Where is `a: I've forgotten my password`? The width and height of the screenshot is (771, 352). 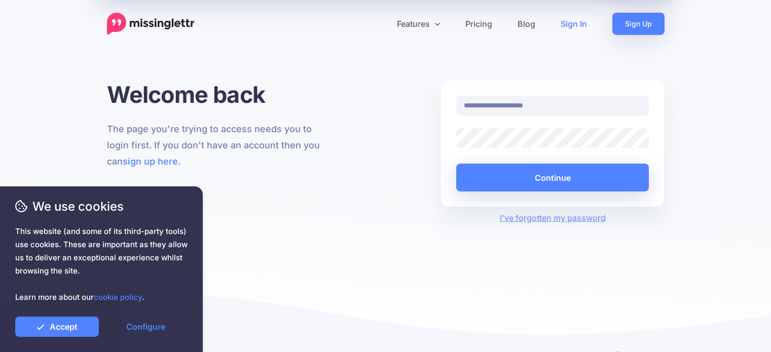
a: I've forgotten my password is located at coordinates (552, 218).